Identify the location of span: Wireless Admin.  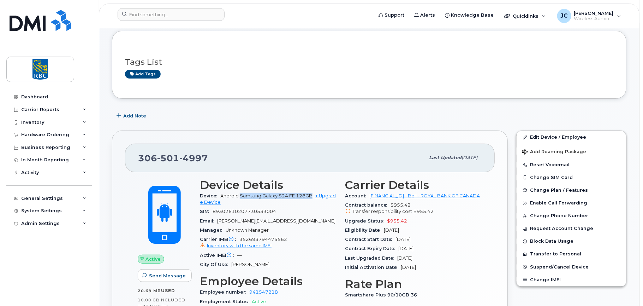
(594, 19).